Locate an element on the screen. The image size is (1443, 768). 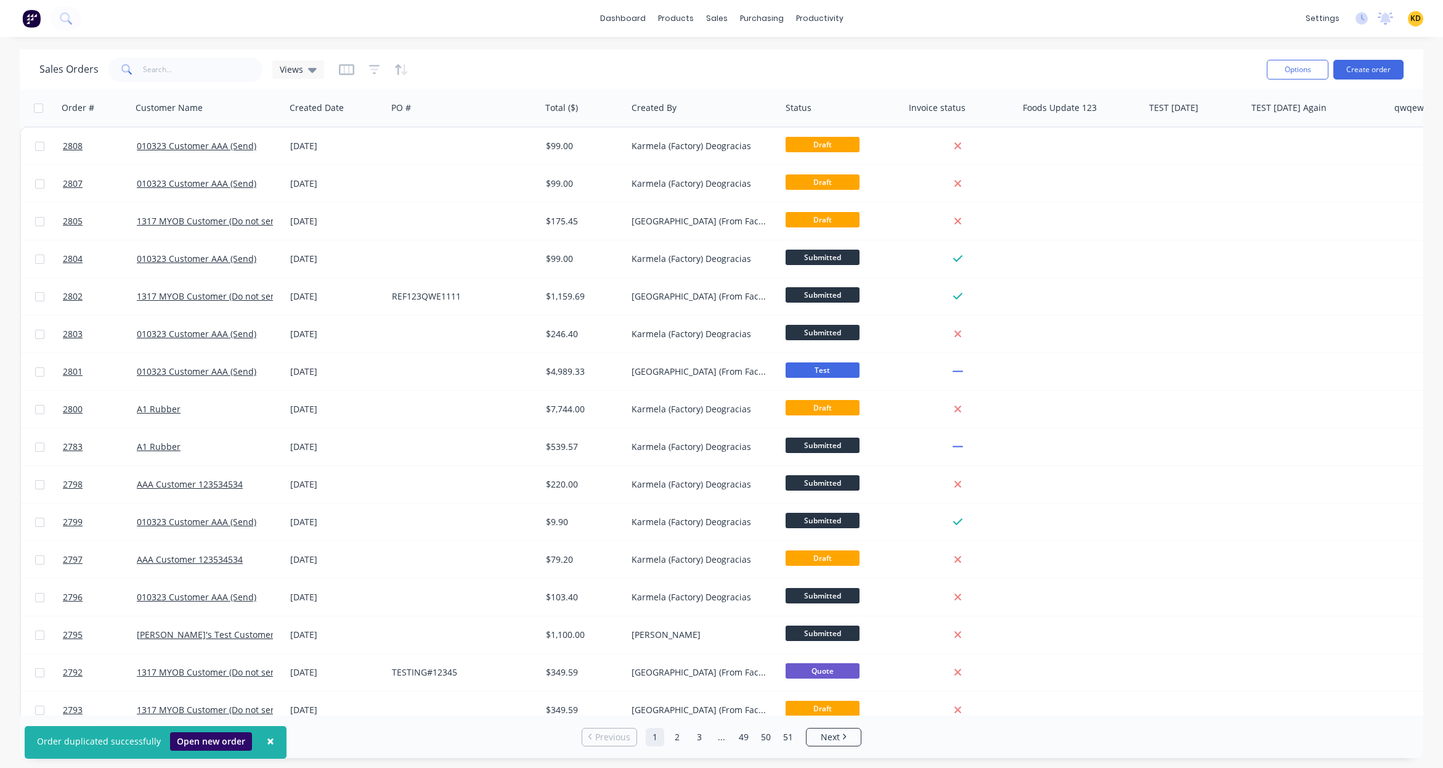
div: $246.40 is located at coordinates (582, 334).